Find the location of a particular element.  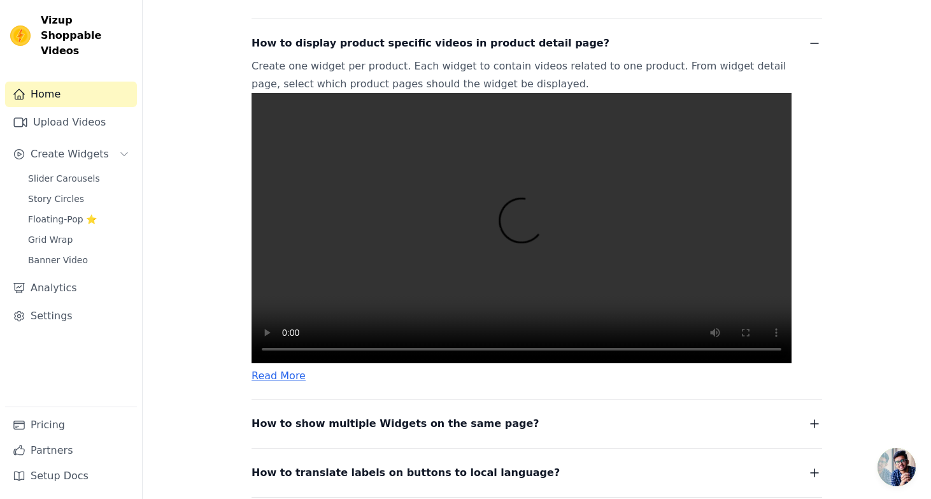

span: How to translate labels on buttons to local language? is located at coordinates (406, 473).